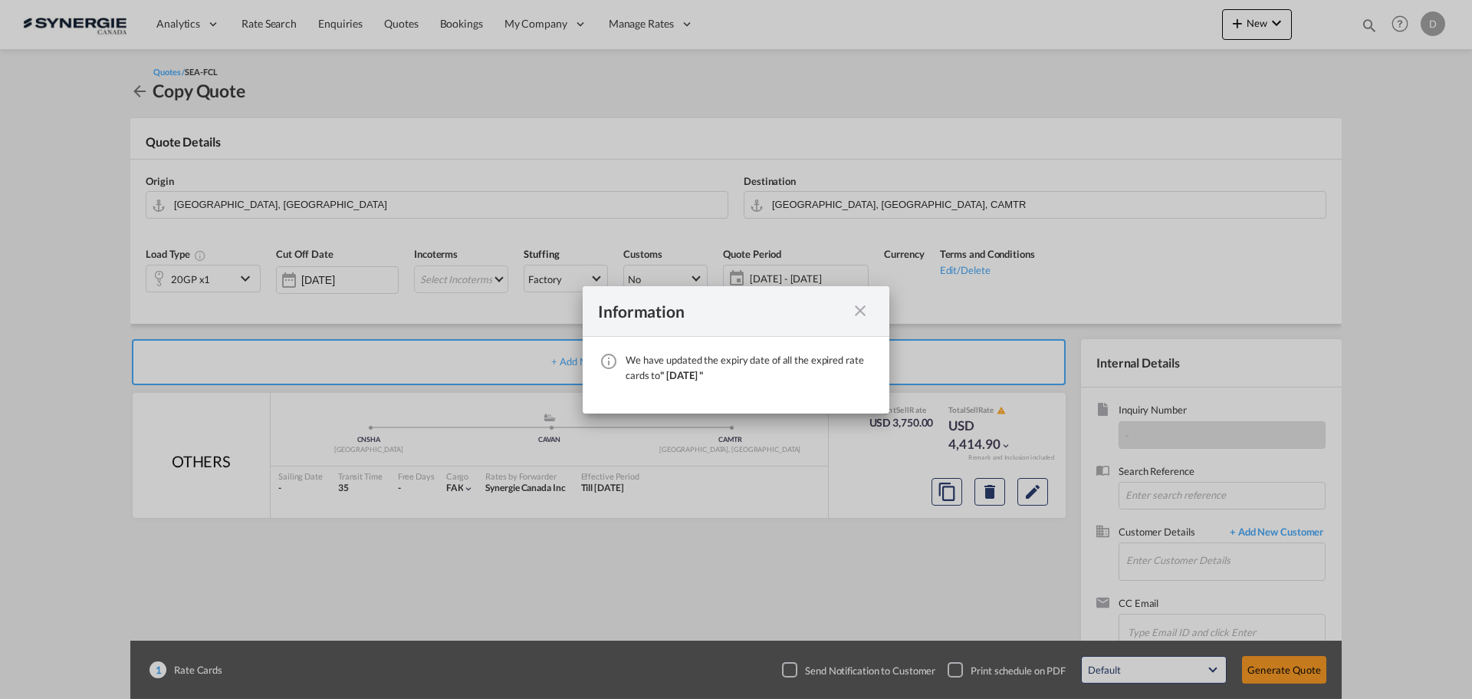 This screenshot has width=1472, height=699. Describe the element at coordinates (860, 311) in the screenshot. I see `md-icon: icon-close fg-AAA8AD cursor` at that location.